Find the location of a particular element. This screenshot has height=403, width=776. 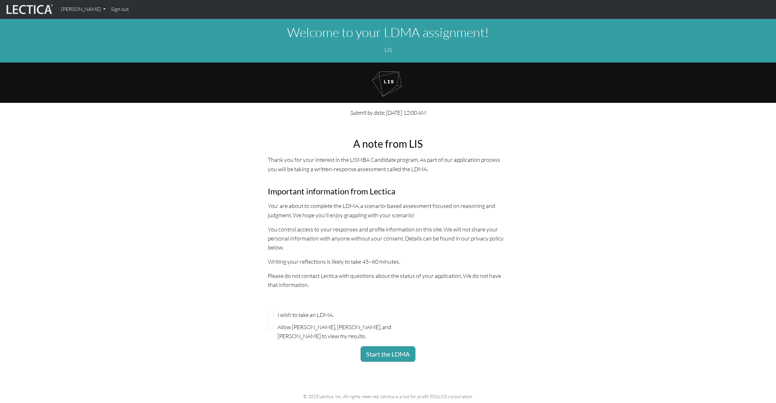

button: Start the LDMA is located at coordinates (388, 354).